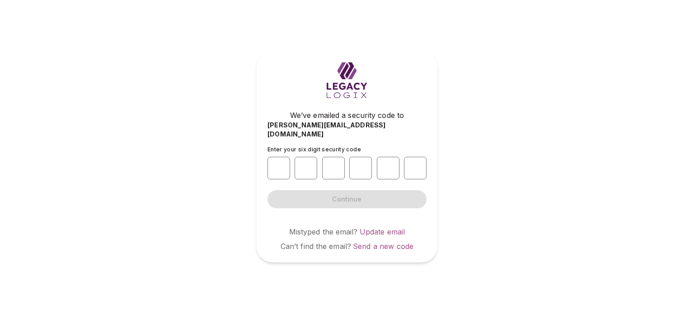 Image resolution: width=694 pixels, height=314 pixels. Describe the element at coordinates (382, 232) in the screenshot. I see `a: Update email` at that location.